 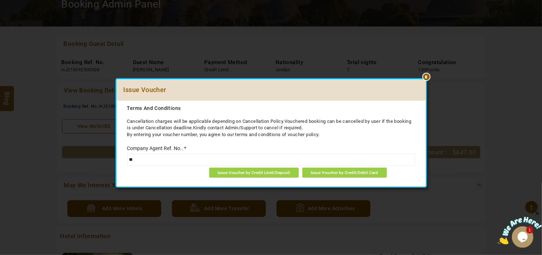 What do you see at coordinates (271, 90) in the screenshot?
I see `div: Issue Voucher` at bounding box center [271, 90].